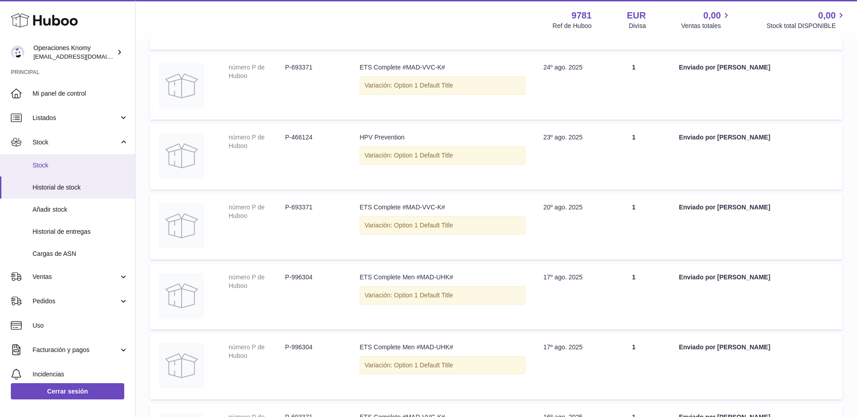 Image resolution: width=857 pixels, height=417 pixels. Describe the element at coordinates (313, 142) in the screenshot. I see `dd: P-466124` at that location.